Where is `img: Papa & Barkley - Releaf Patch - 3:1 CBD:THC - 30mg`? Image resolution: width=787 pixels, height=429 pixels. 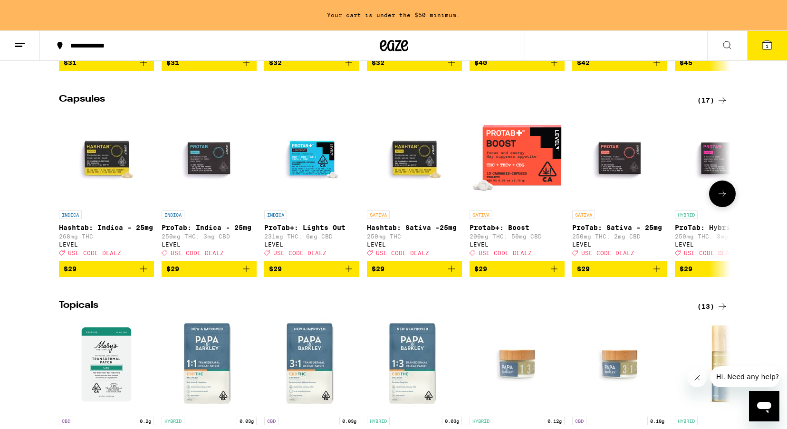
img: Papa & Barkley - Releaf Patch - 3:1 CBD:THC - 30mg is located at coordinates (312, 365).